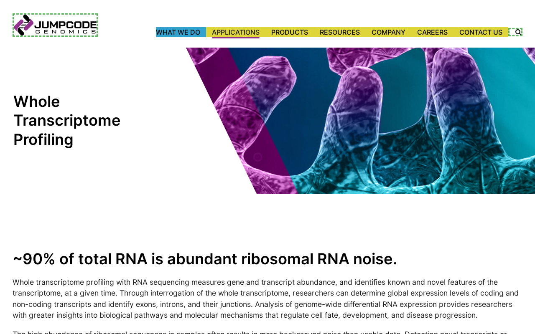  What do you see at coordinates (480, 32) in the screenshot?
I see `a: Contact Us` at bounding box center [480, 32].